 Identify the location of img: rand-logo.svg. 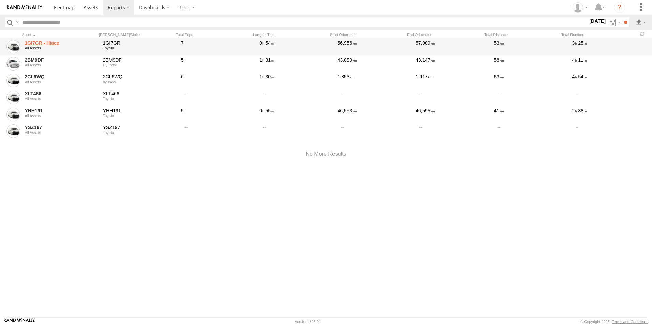
(25, 8).